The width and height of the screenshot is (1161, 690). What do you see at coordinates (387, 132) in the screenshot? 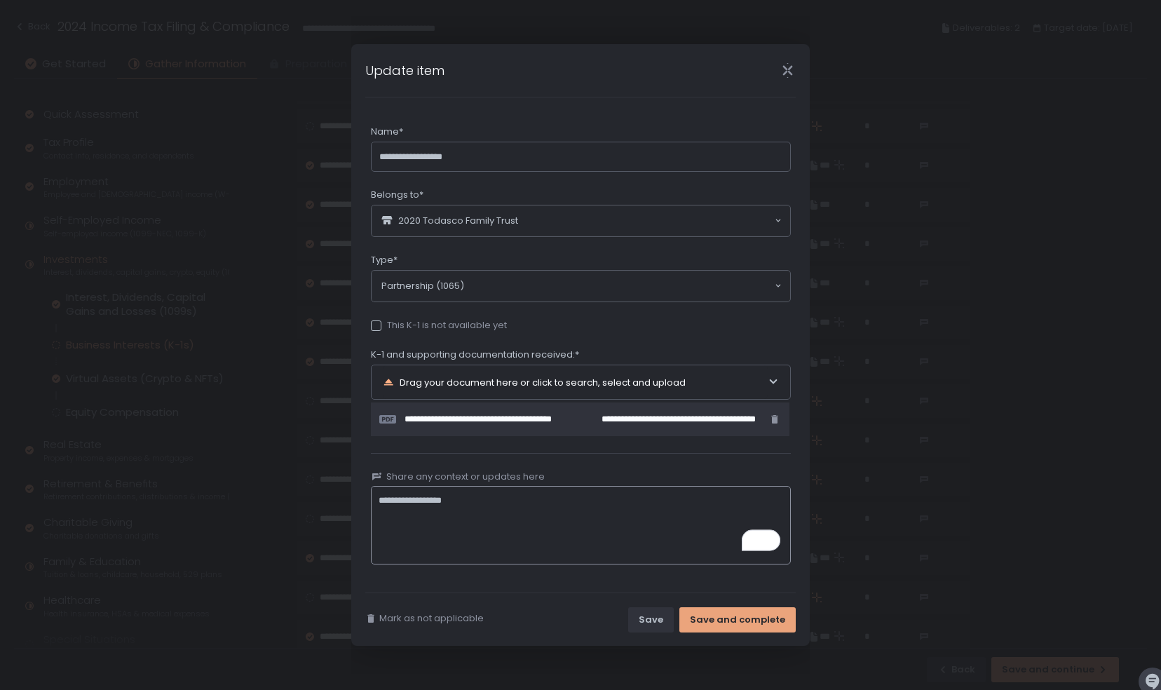
I see `span: Name*` at bounding box center [387, 132].